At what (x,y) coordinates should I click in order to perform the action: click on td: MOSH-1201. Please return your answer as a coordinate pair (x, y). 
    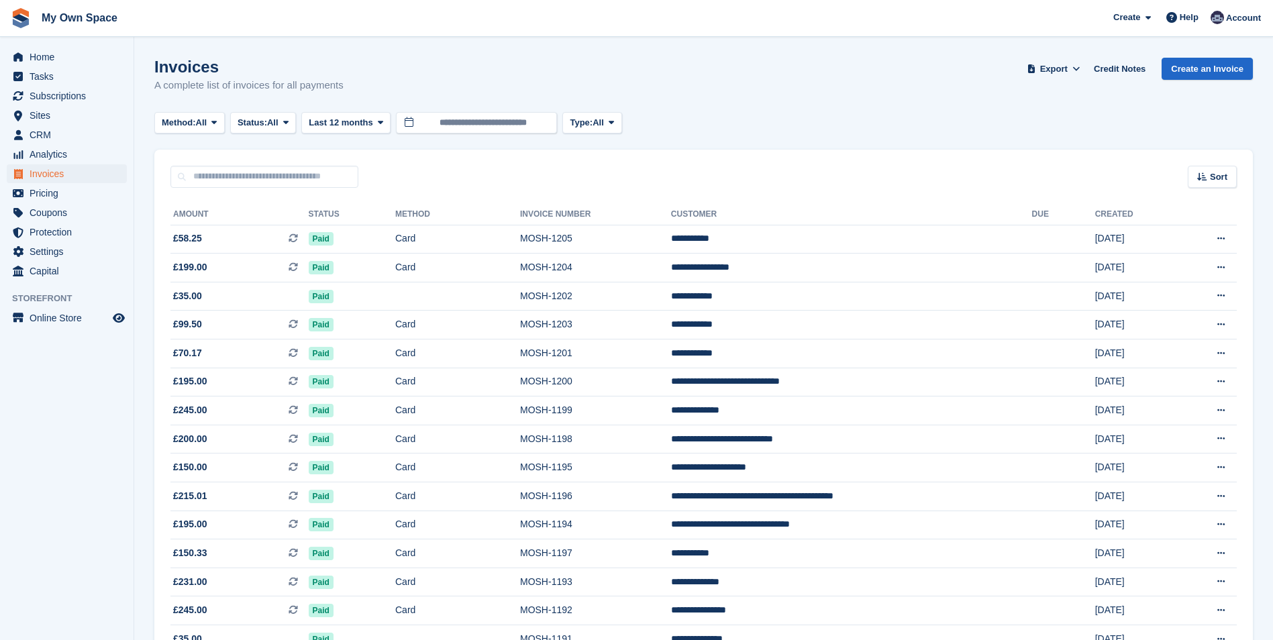
    Looking at the image, I should click on (595, 354).